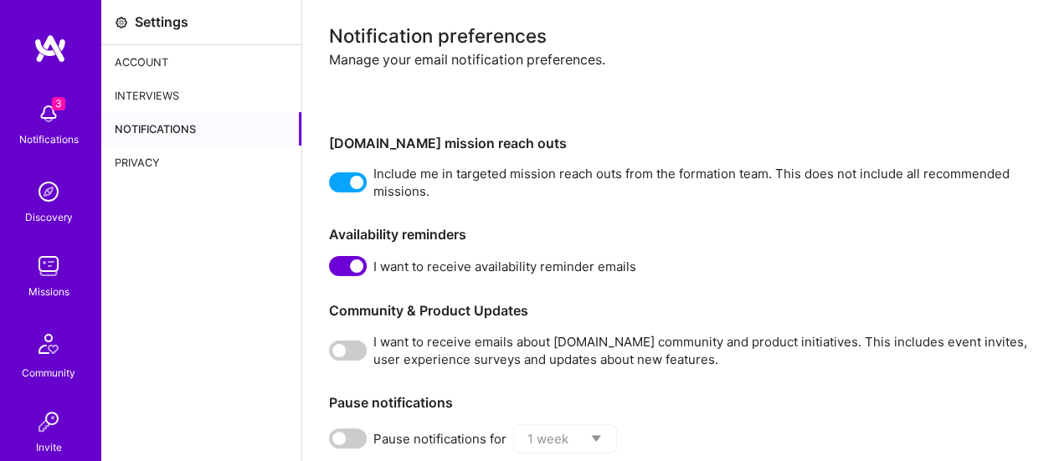  What do you see at coordinates (49, 114) in the screenshot?
I see `img: bell` at bounding box center [49, 114].